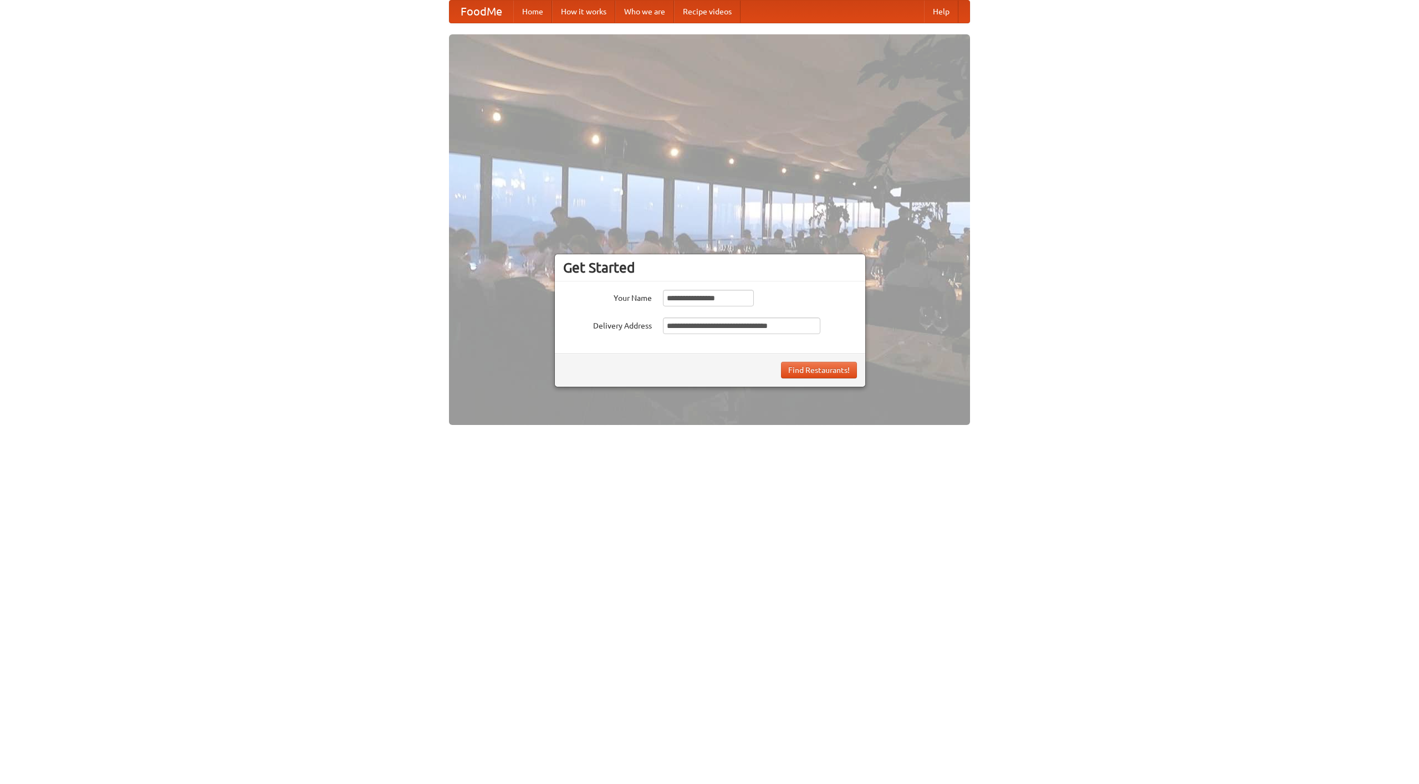 The width and height of the screenshot is (1419, 784). Describe the element at coordinates (584, 12) in the screenshot. I see `a: How it works` at that location.